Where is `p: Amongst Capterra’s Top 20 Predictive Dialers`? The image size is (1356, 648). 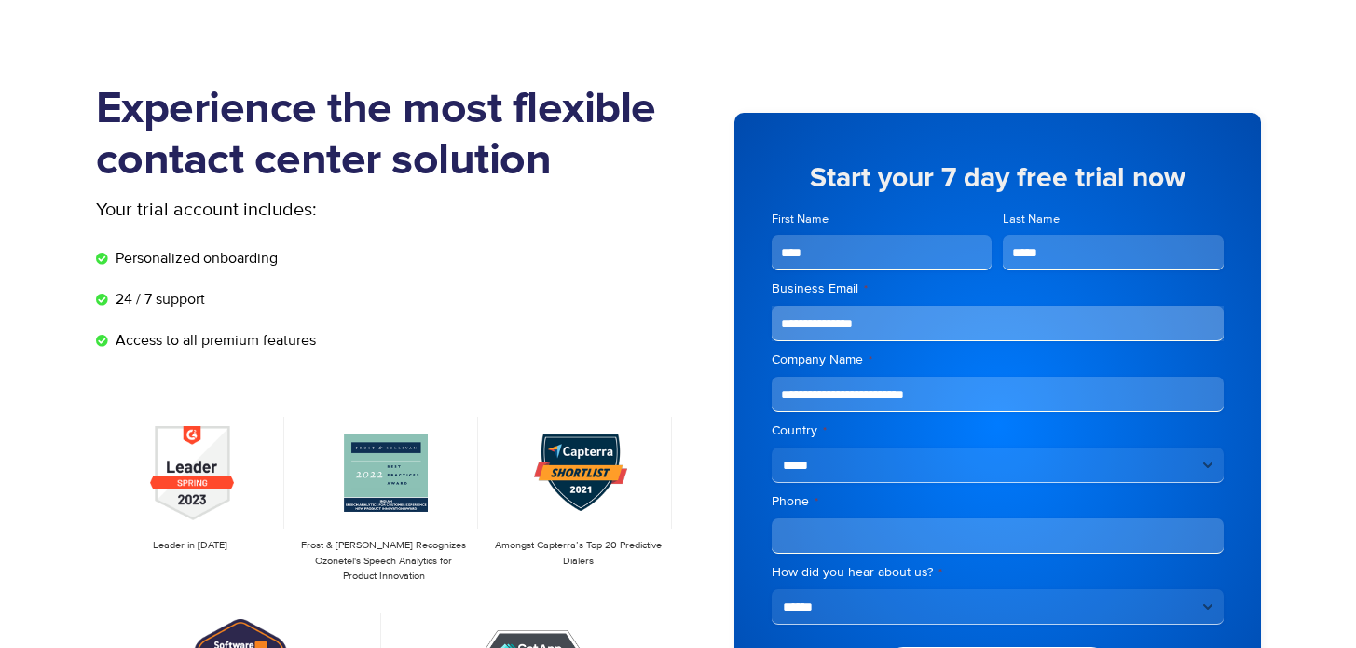 p: Amongst Capterra’s Top 20 Predictive Dialers is located at coordinates (578, 553).